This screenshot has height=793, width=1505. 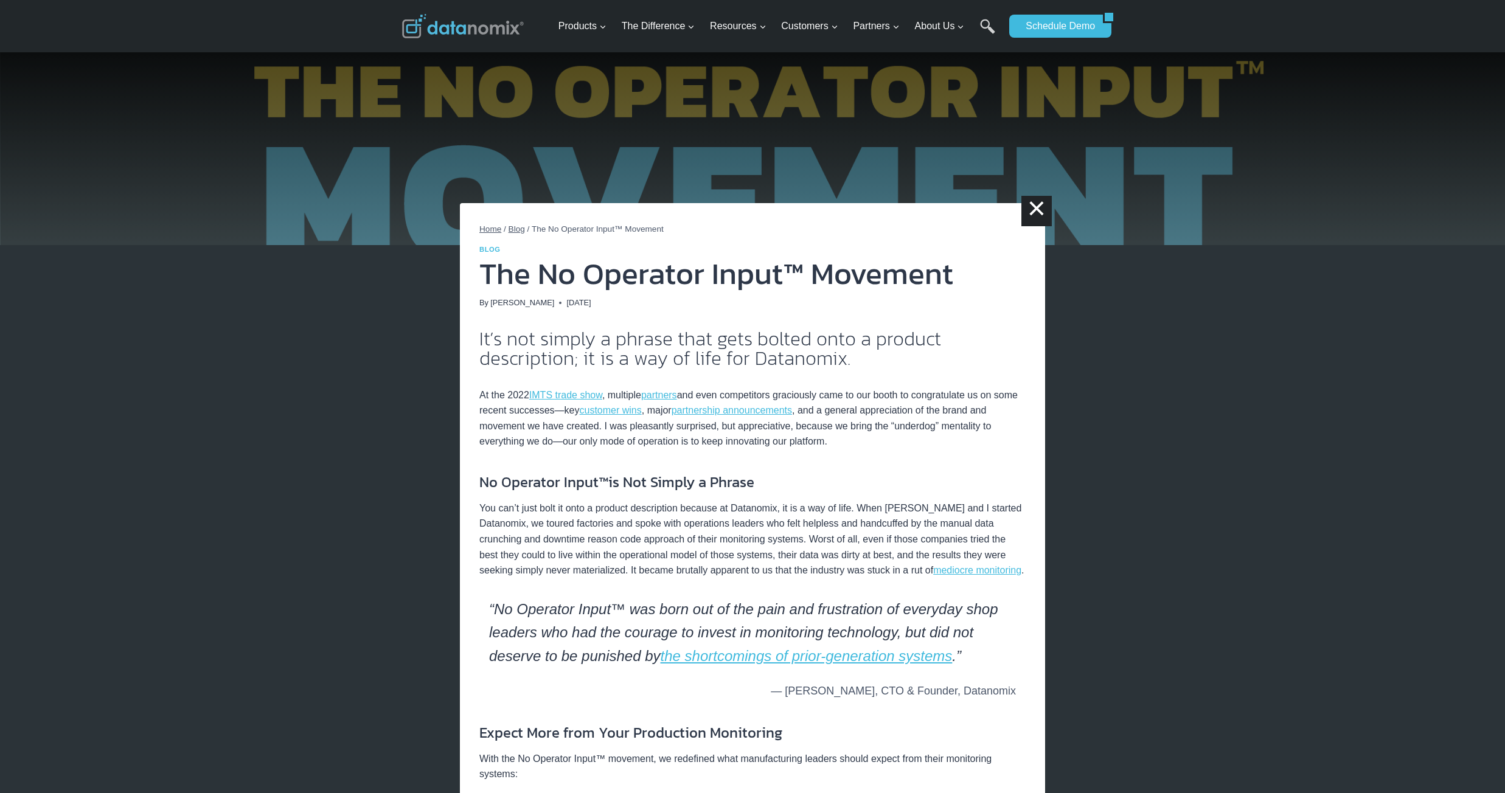 What do you see at coordinates (809, 26) in the screenshot?
I see `span: Customers` at bounding box center [809, 26].